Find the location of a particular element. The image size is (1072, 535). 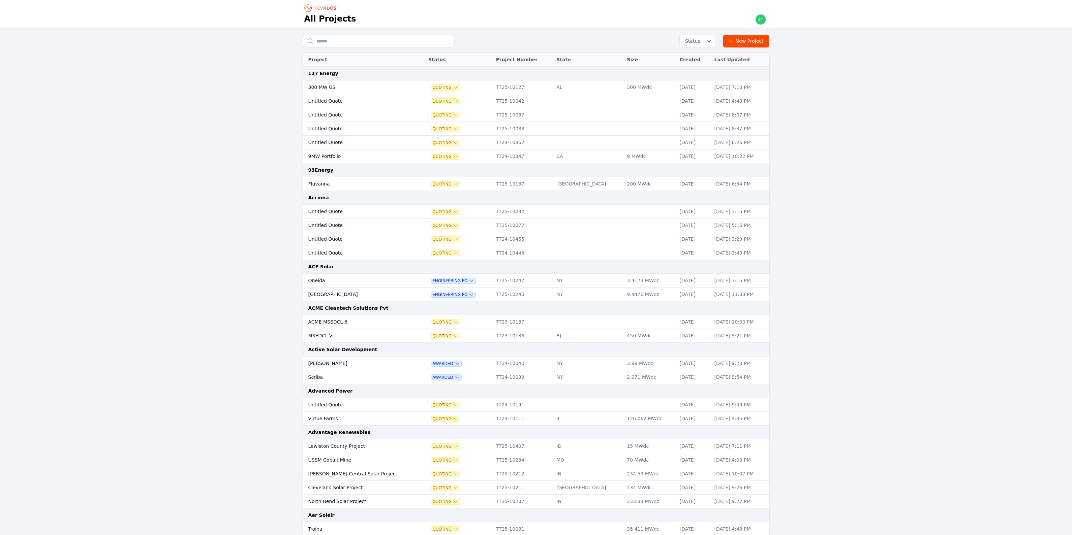

td: IL is located at coordinates (588, 419).